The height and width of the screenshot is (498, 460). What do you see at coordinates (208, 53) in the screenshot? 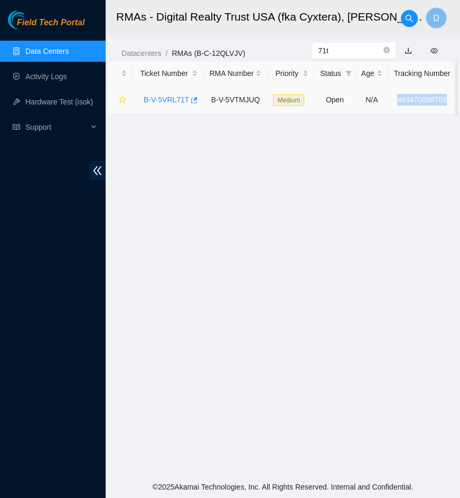
I see `a: RMAs (B-C-12QLVJV)` at bounding box center [208, 53].